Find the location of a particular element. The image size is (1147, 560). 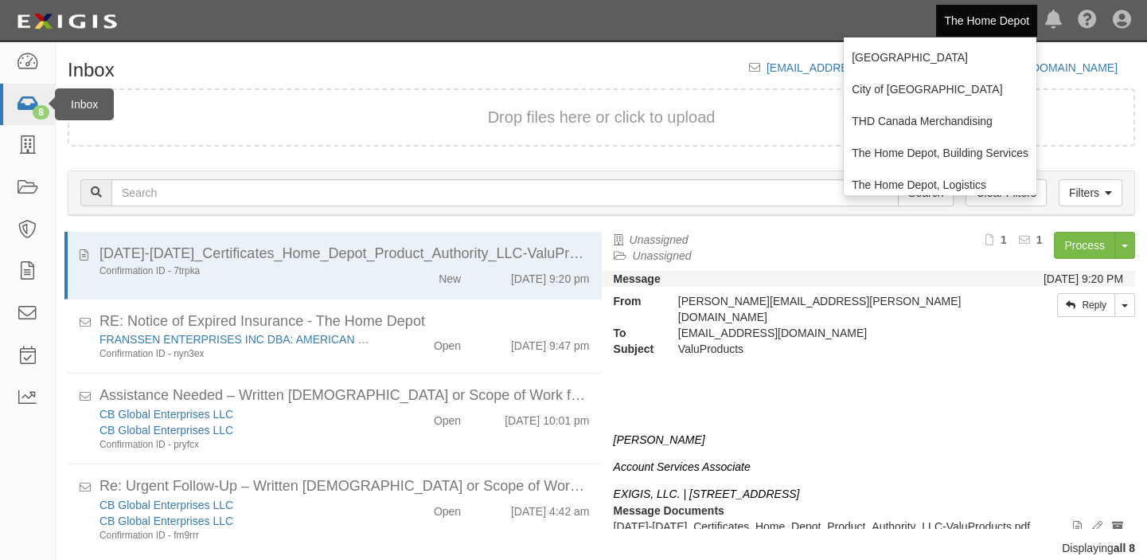

a: The Home Depot, Logistics is located at coordinates (940, 185).